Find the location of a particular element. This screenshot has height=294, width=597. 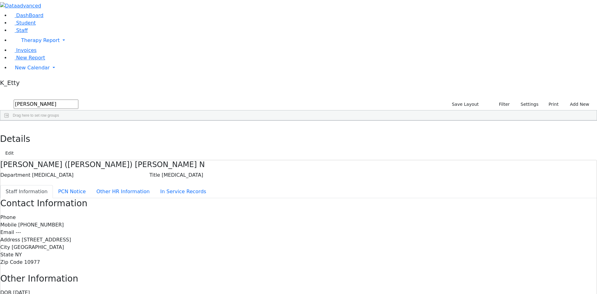

a: New Calendar is located at coordinates (304, 68).